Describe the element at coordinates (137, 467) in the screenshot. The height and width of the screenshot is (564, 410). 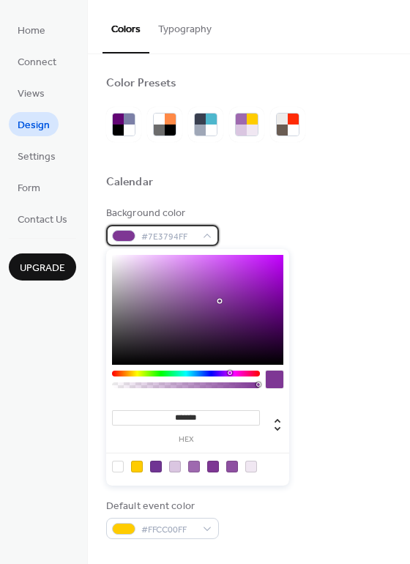
I see `div: rgb(255, 204, 0)` at that location.